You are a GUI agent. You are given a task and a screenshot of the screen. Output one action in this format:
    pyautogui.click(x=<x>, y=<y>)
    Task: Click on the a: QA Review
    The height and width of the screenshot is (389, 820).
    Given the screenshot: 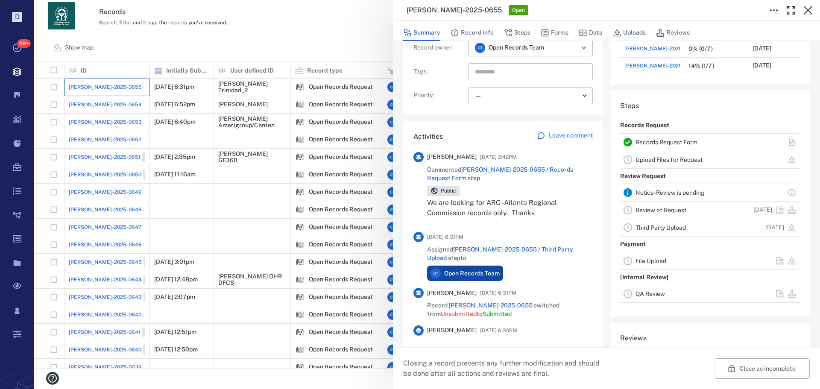 What is the action you would take?
    pyautogui.click(x=650, y=294)
    